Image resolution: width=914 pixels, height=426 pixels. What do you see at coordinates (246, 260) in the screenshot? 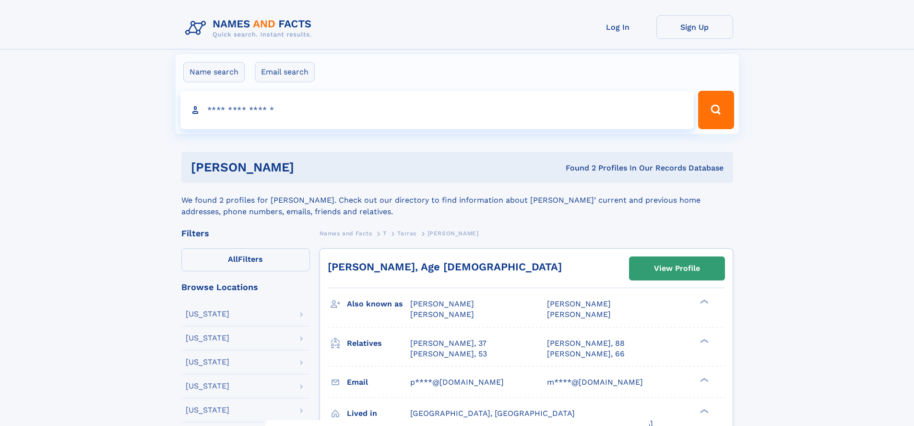
I see `label: Filters` at bounding box center [246, 260].